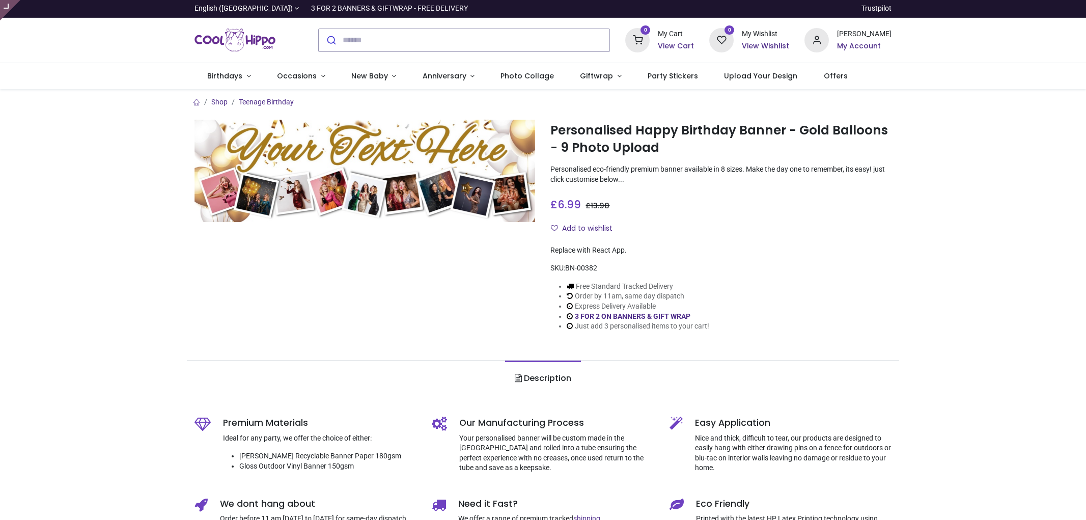  What do you see at coordinates (638, 296) in the screenshot?
I see `li: Order by 11am, same day dispatch` at bounding box center [638, 296].